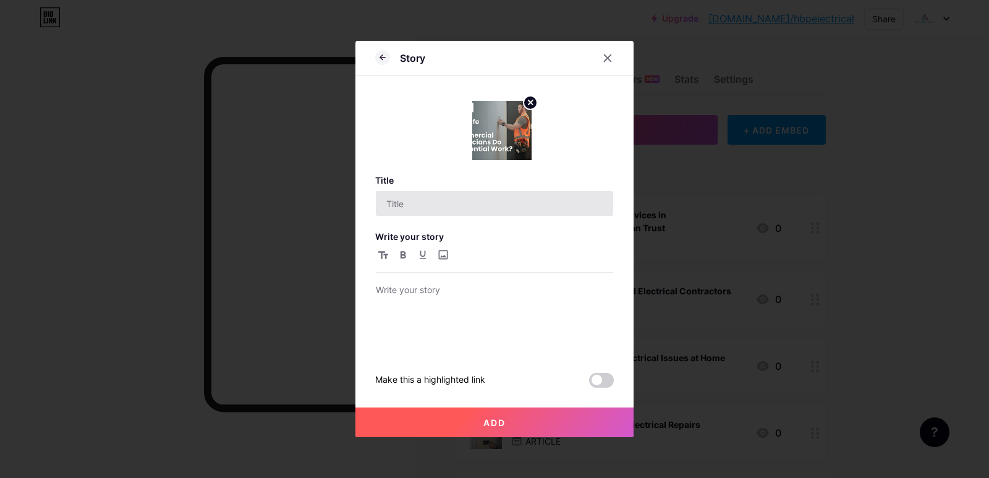 The height and width of the screenshot is (478, 989). What do you see at coordinates (494, 422) in the screenshot?
I see `span: Add` at bounding box center [494, 422].